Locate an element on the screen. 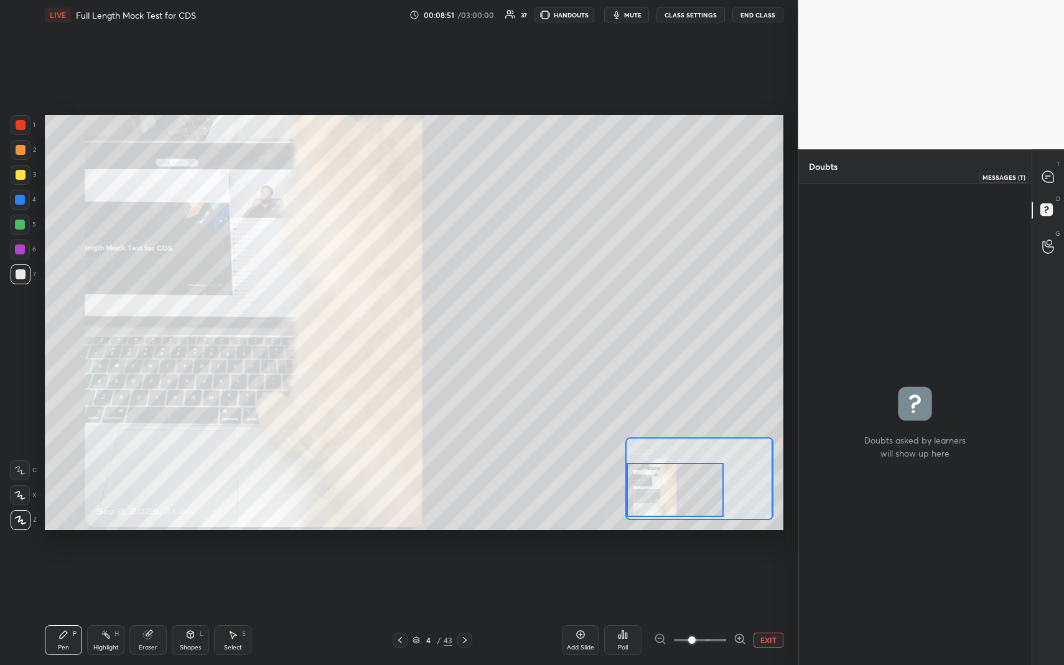 The height and width of the screenshot is (665, 1064). div: C is located at coordinates (23, 470).